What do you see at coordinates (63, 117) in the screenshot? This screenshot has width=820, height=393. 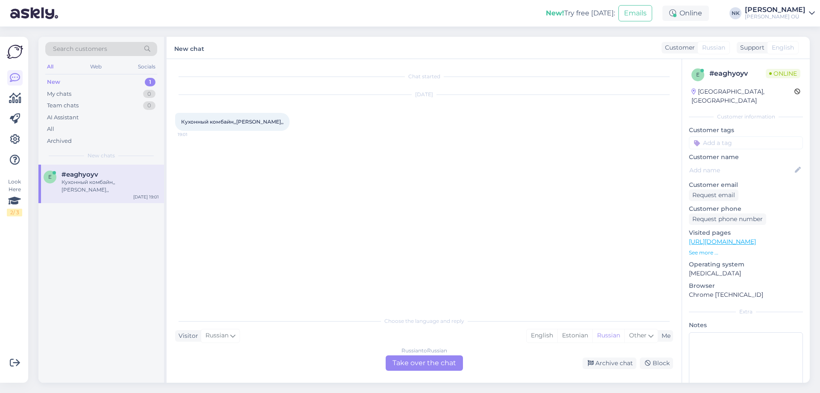 I see `div: AI Assistant` at bounding box center [63, 117].